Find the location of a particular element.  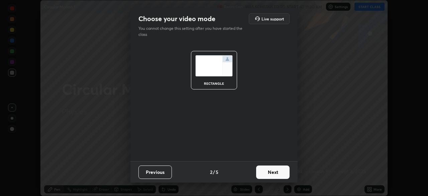

img: normalScreenIcon.ae25ed63.svg is located at coordinates (214, 66).